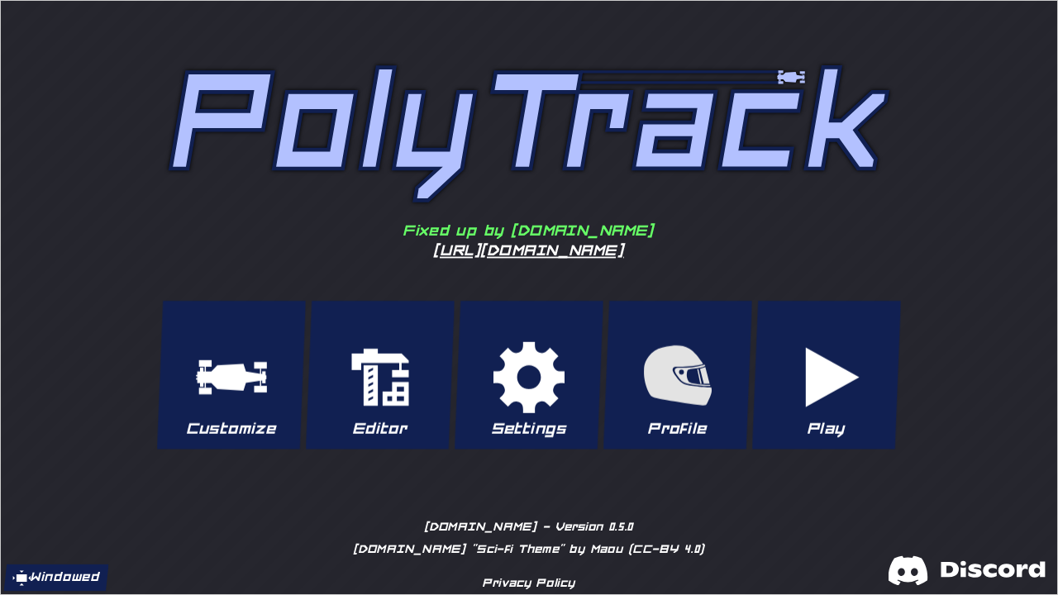 This screenshot has height=595, width=1058. Describe the element at coordinates (966, 570) in the screenshot. I see `img: discord.svg` at that location.